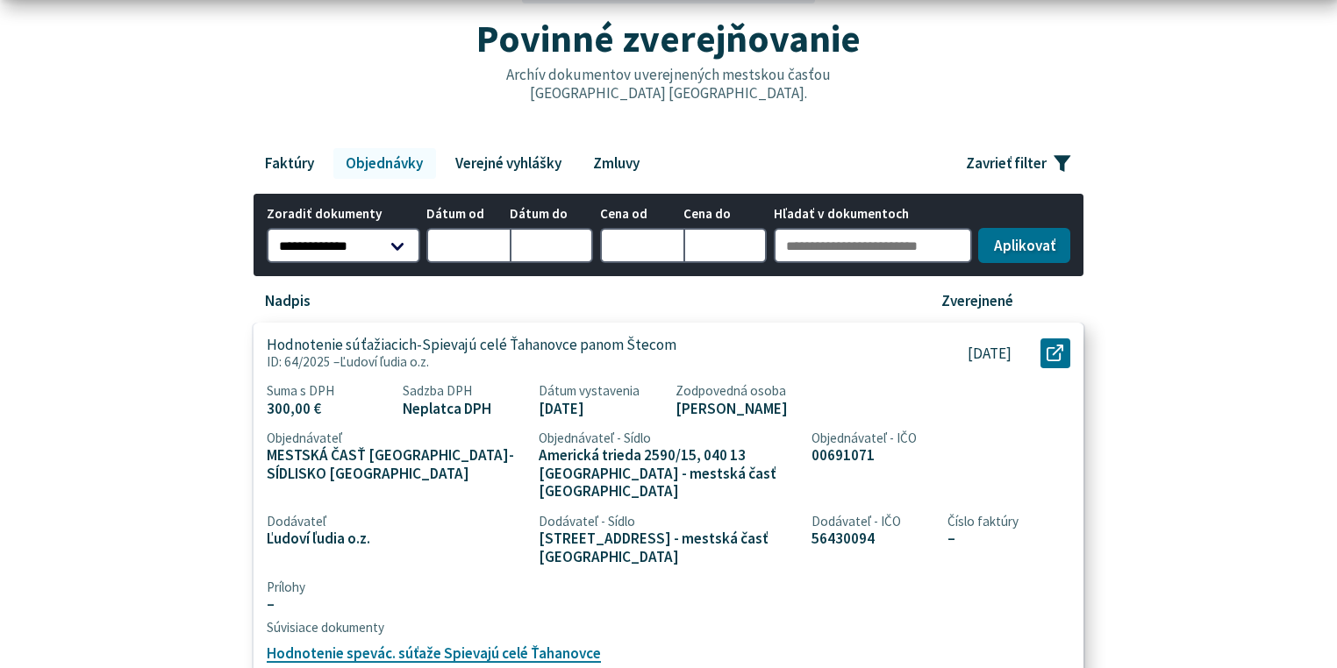  Describe the element at coordinates (467, 214) in the screenshot. I see `span: Dátum od` at that location.